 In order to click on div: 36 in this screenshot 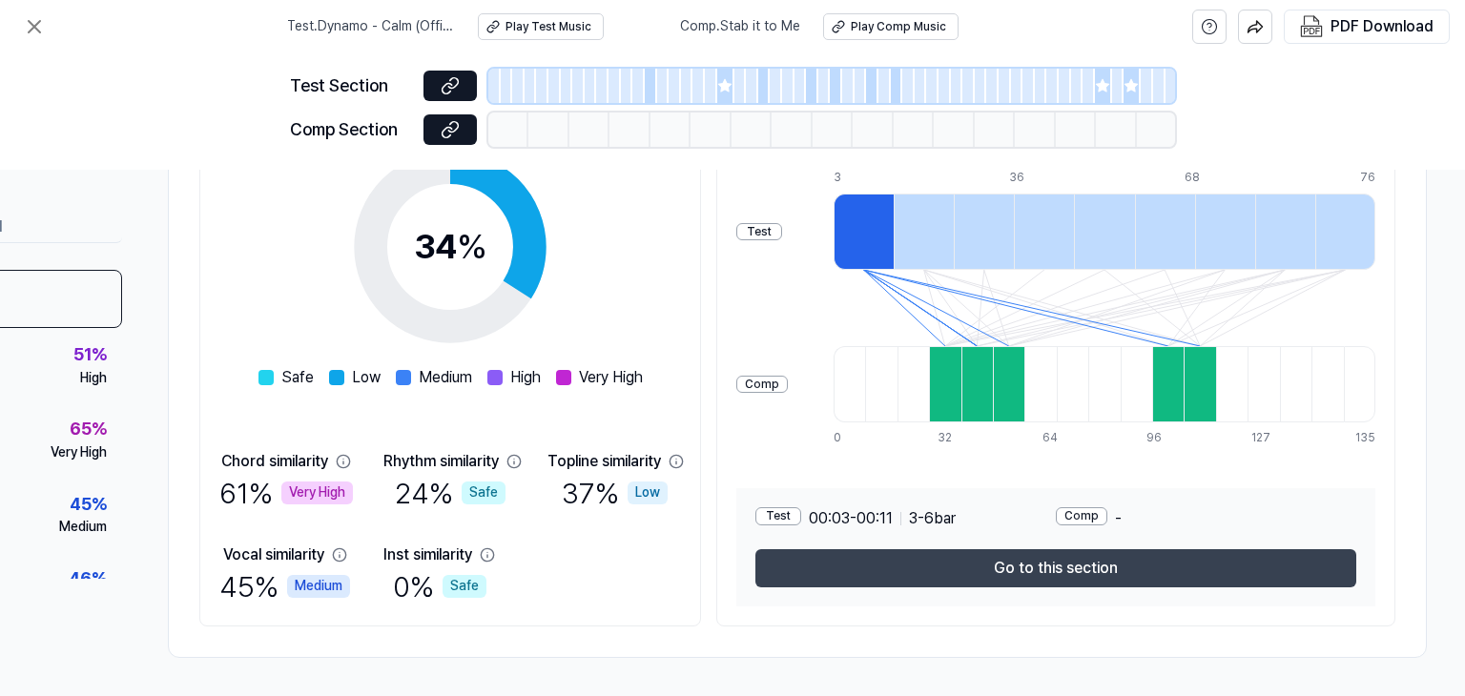, I will do `click(1038, 177)`.